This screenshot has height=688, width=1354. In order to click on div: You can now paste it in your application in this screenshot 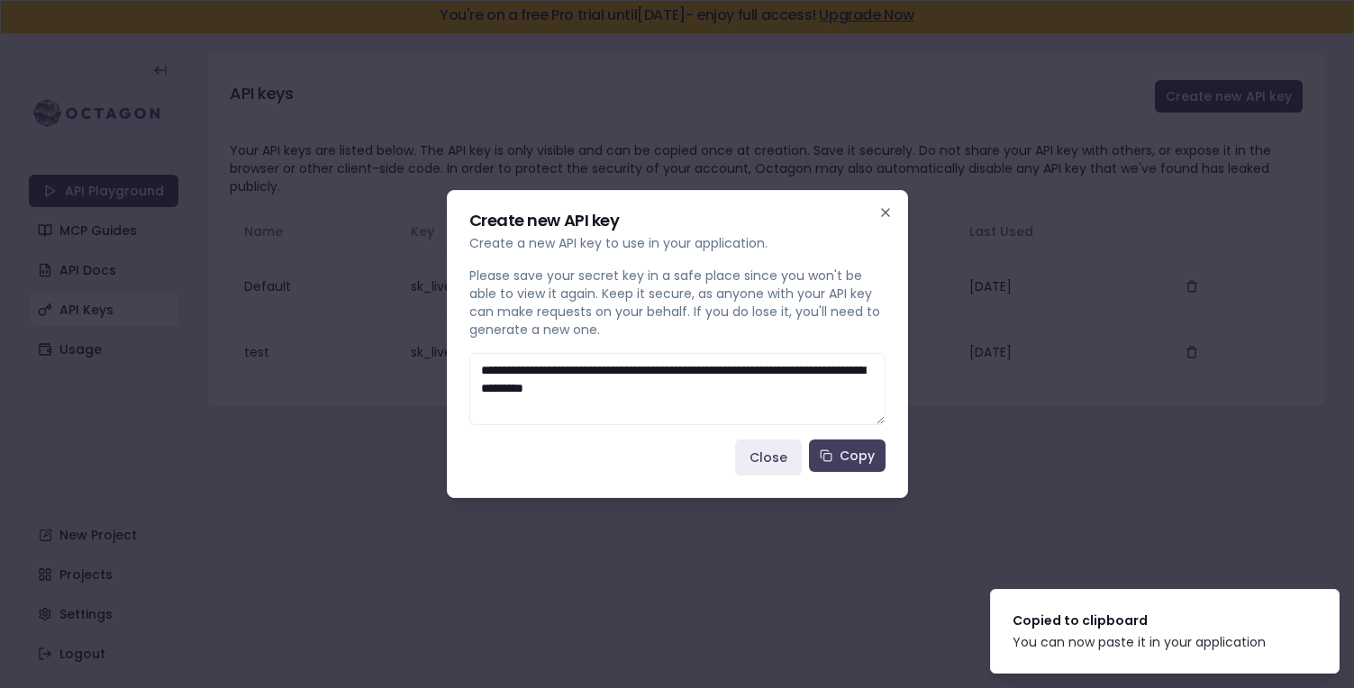, I will do `click(1139, 642)`.